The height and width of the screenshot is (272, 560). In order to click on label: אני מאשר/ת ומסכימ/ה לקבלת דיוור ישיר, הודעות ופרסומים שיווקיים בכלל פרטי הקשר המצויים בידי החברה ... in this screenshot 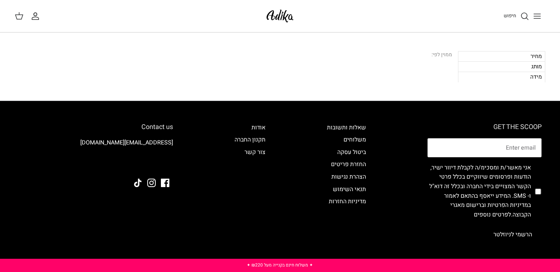, I will do `click(479, 192)`.